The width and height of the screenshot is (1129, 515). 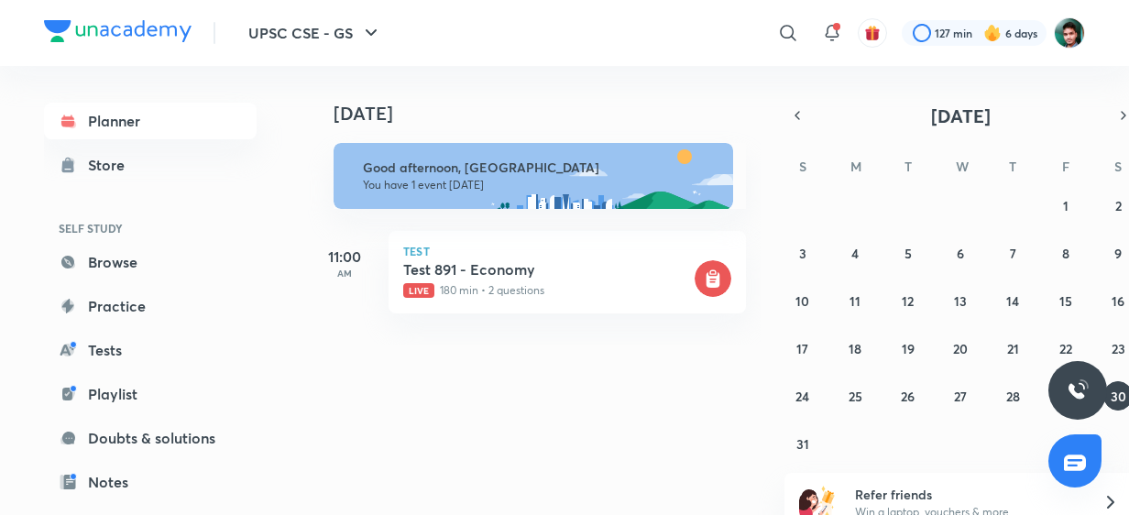 I want to click on abbr: August 4, 2025, so click(x=855, y=253).